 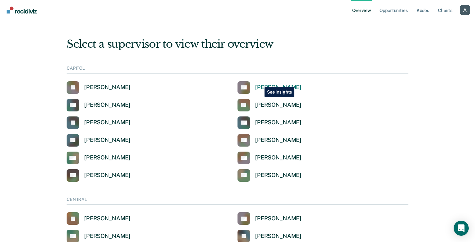 What do you see at coordinates (461, 228) in the screenshot?
I see `div: Open Intercom Messenger` at bounding box center [461, 228].